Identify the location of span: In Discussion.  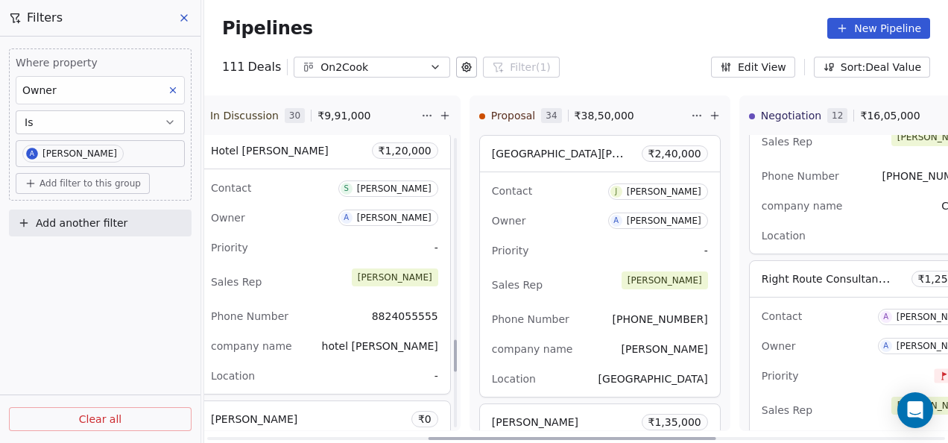
(244, 115).